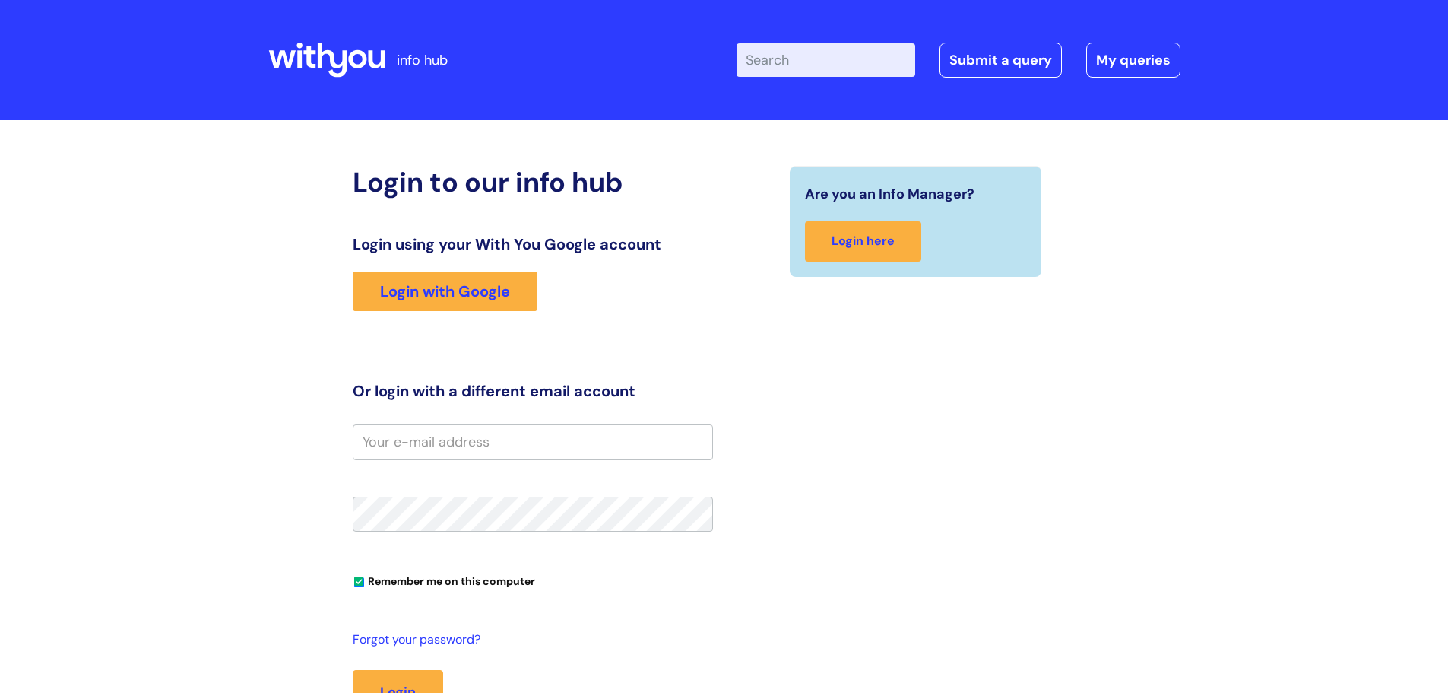 Image resolution: width=1448 pixels, height=693 pixels. Describe the element at coordinates (889, 194) in the screenshot. I see `span: Are you an Info Manager?` at that location.